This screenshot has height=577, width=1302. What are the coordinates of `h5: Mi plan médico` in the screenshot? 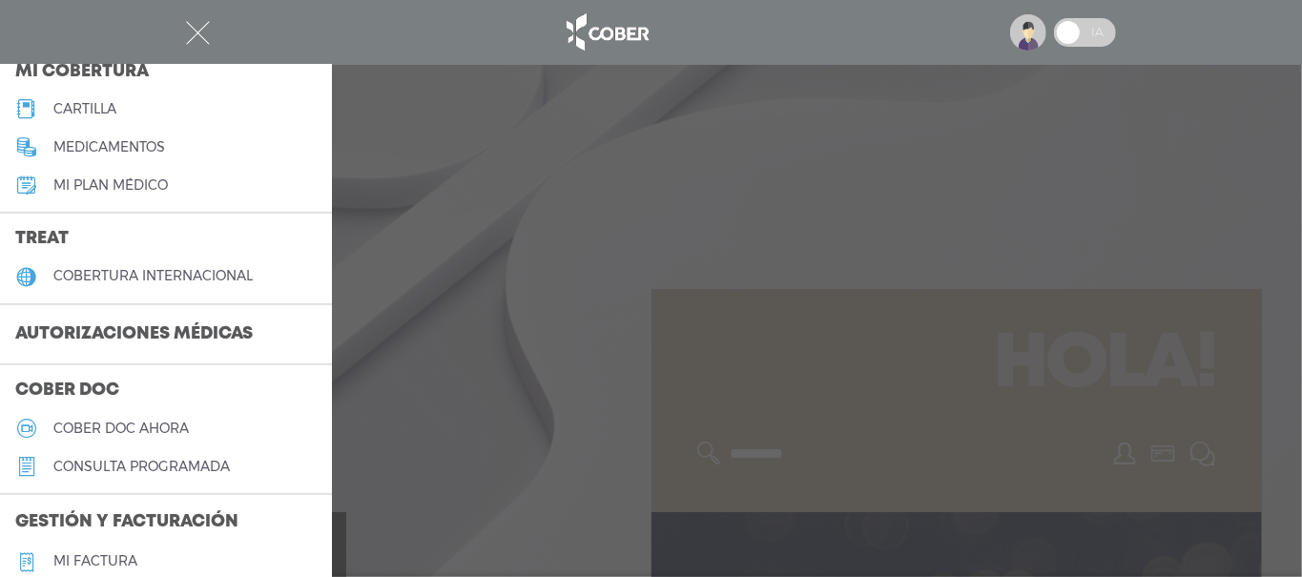 It's located at (111, 185).